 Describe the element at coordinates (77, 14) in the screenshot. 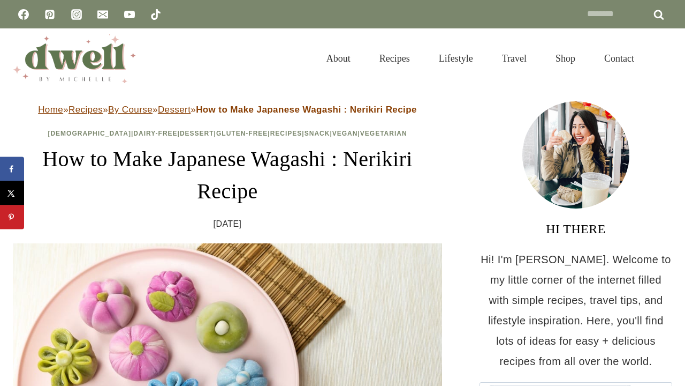

I see `a: Instagram` at that location.